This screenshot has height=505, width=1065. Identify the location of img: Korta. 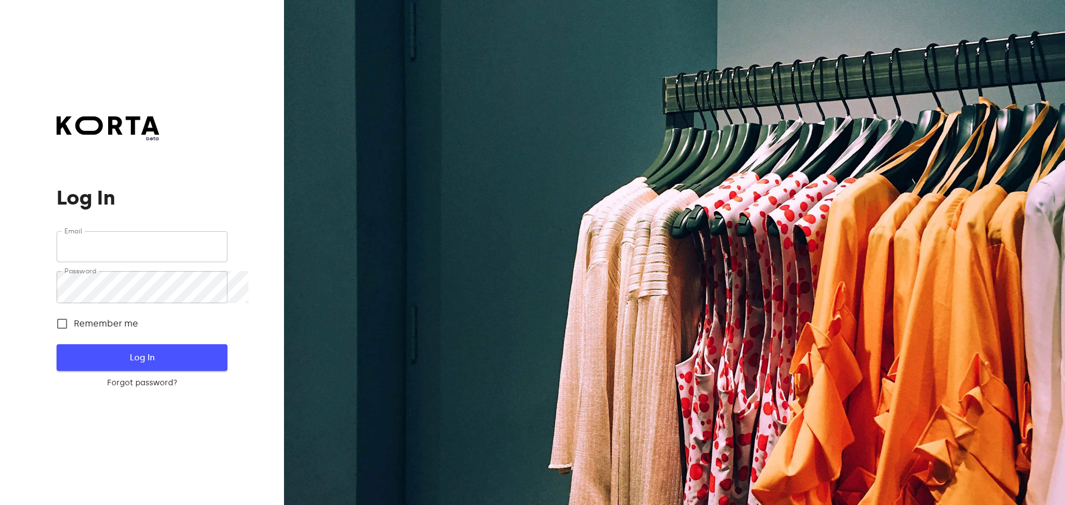
(108, 125).